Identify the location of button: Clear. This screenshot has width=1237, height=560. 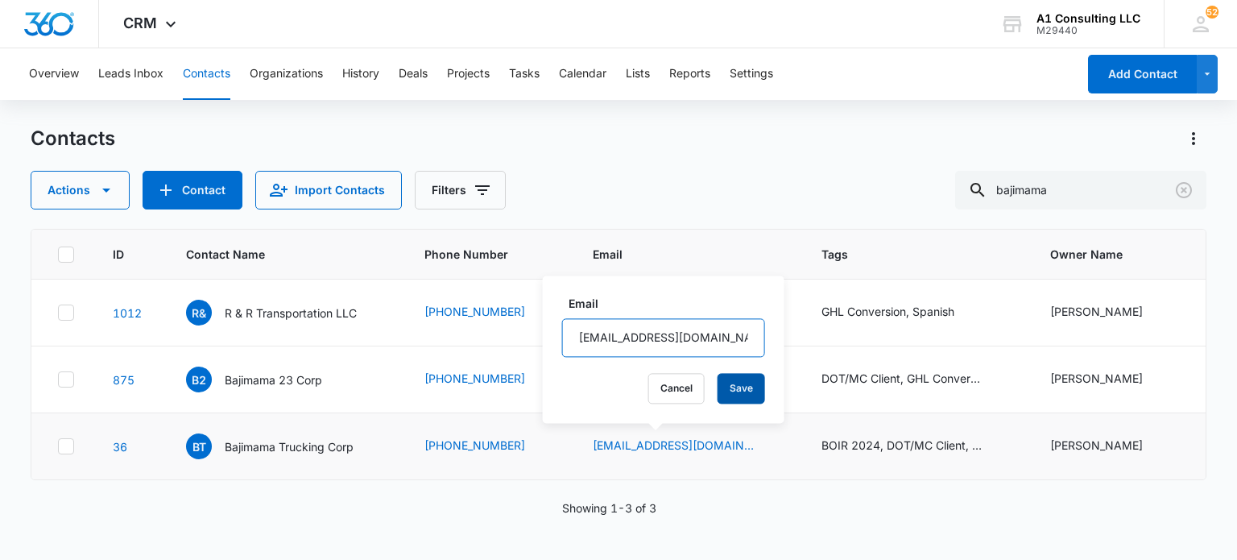
(1184, 190).